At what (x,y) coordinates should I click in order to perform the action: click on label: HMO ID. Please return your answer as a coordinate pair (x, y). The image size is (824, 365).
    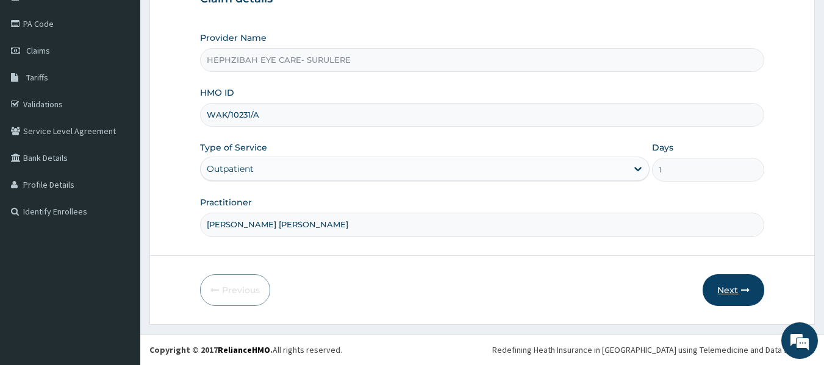
    Looking at the image, I should click on (217, 93).